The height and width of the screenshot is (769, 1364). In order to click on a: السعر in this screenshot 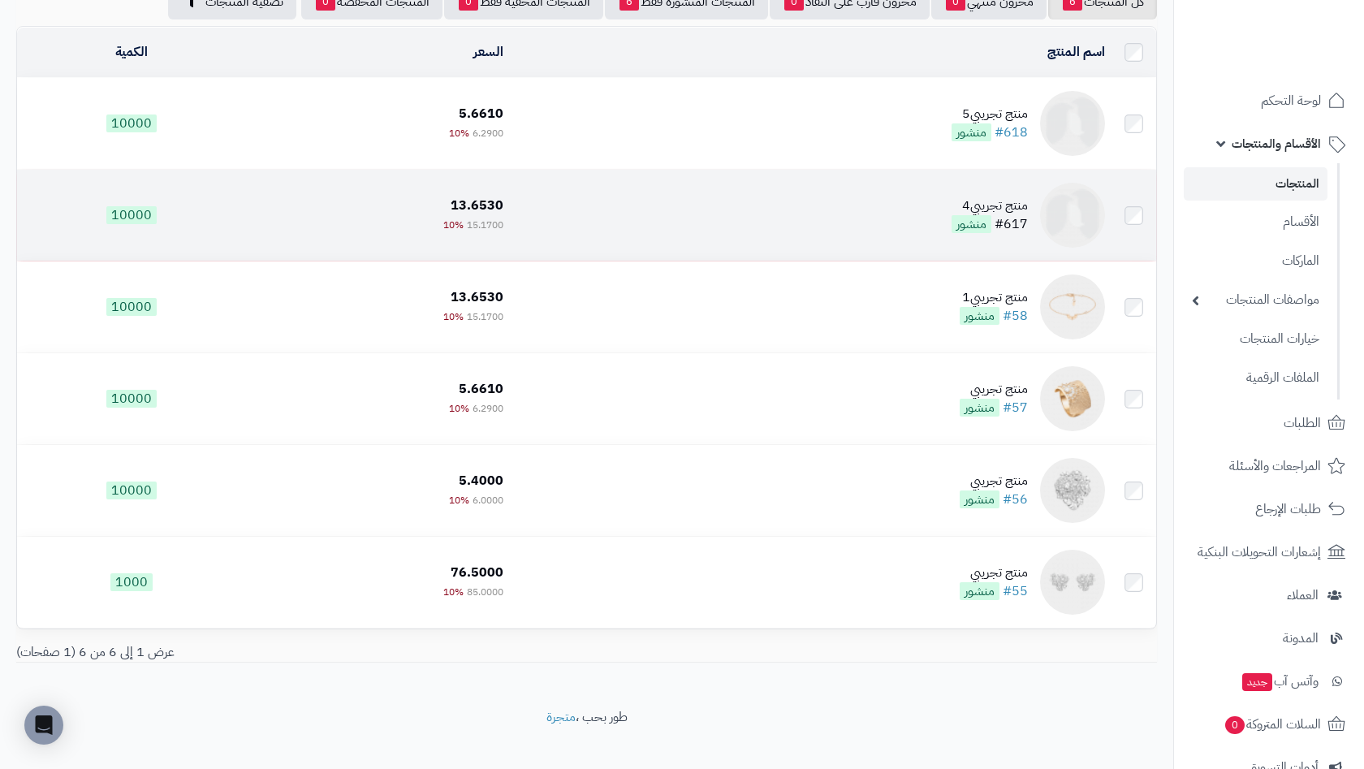, I will do `click(488, 52)`.